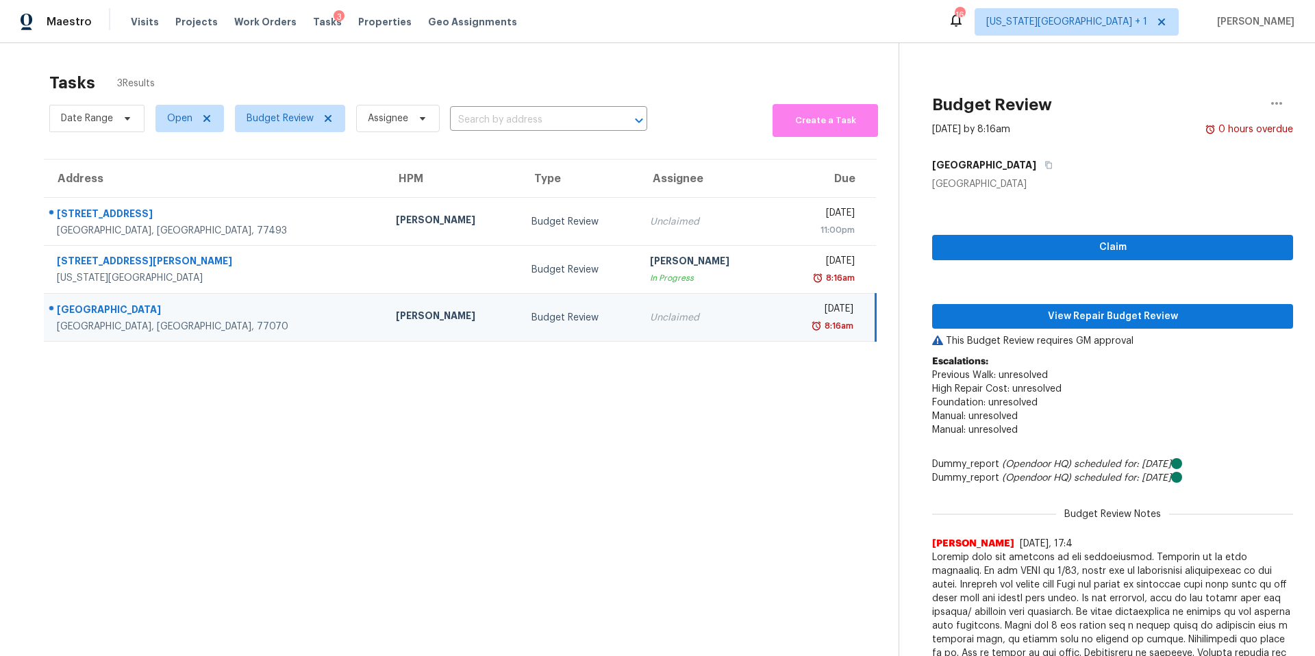 This screenshot has width=1315, height=656. Describe the element at coordinates (473, 22) in the screenshot. I see `span: Geo Assignments` at that location.